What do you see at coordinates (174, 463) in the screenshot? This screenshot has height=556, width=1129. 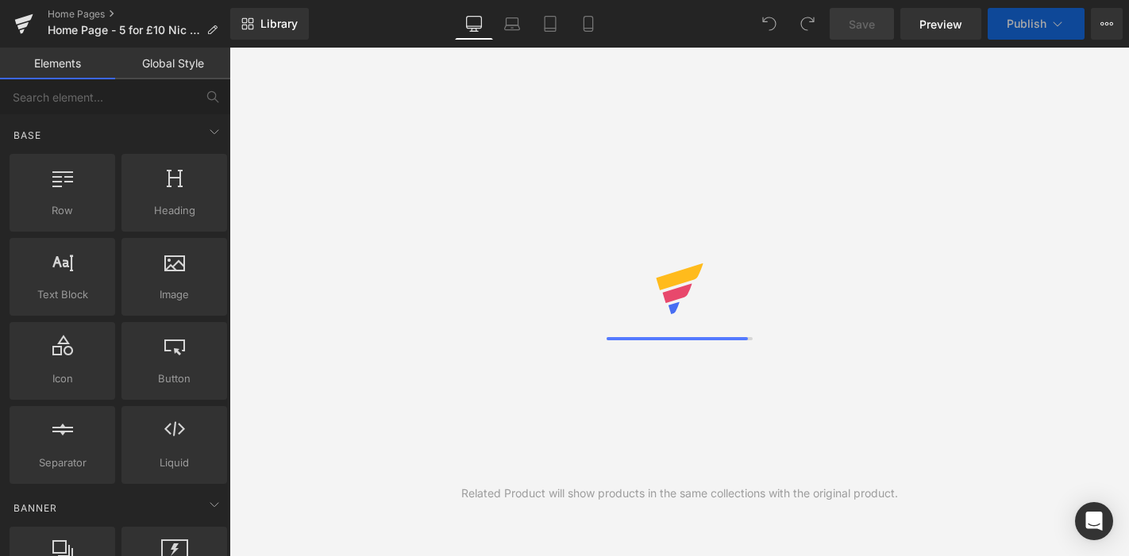 I see `span: Liquid` at bounding box center [174, 463].